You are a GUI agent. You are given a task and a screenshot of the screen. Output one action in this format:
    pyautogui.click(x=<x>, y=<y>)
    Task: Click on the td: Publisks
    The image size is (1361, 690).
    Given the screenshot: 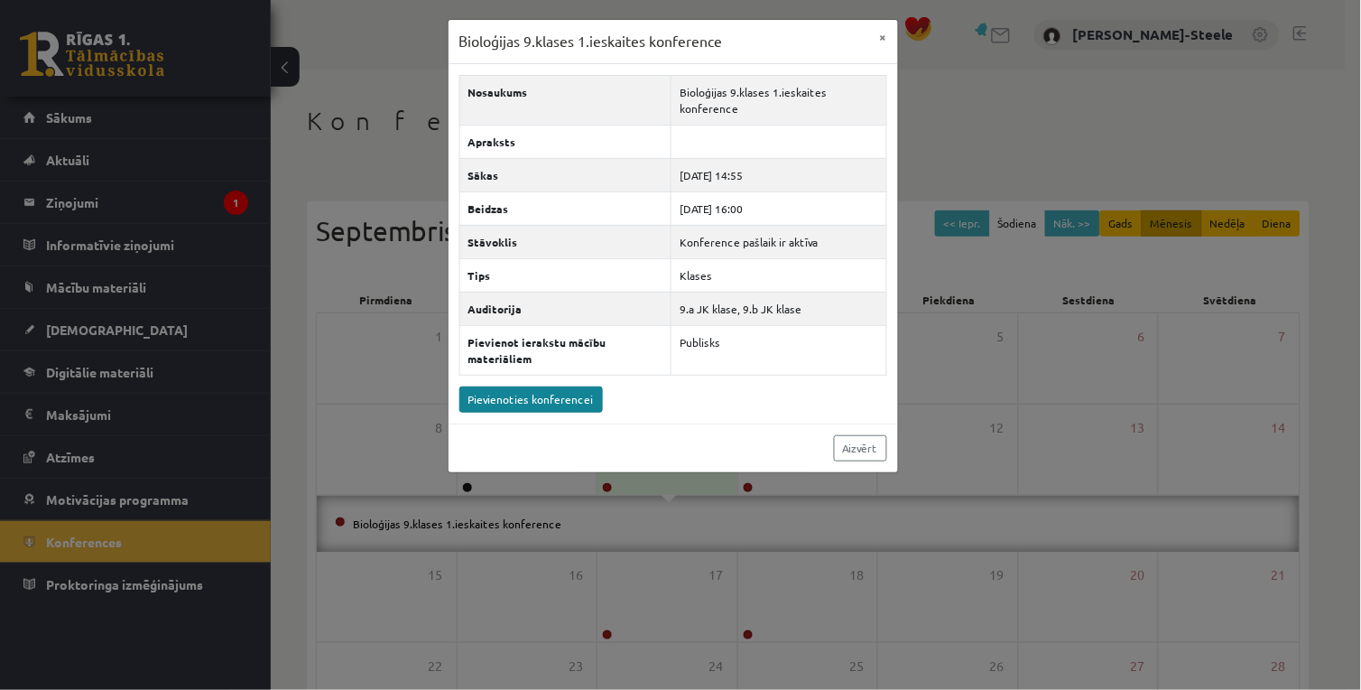 What is the action you would take?
    pyautogui.click(x=779, y=349)
    